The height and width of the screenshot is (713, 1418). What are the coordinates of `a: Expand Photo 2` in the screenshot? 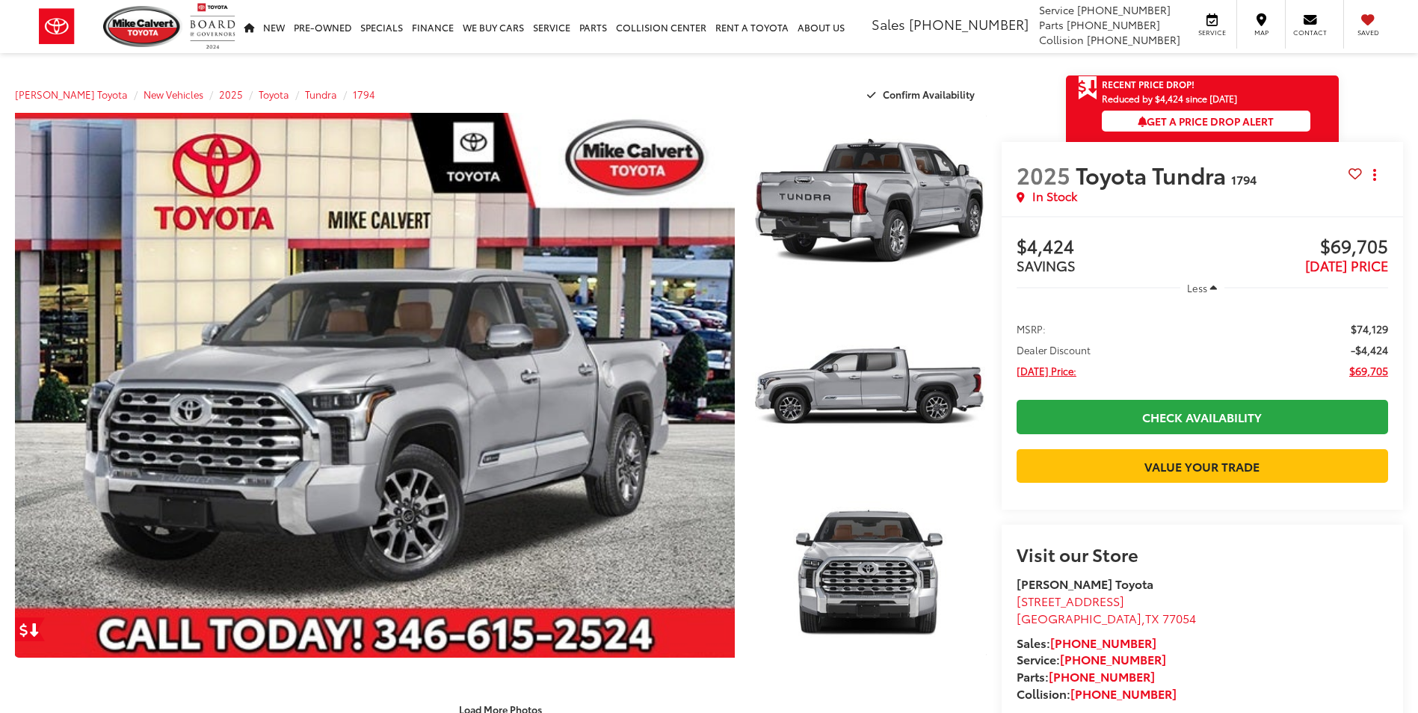 It's located at (869, 386).